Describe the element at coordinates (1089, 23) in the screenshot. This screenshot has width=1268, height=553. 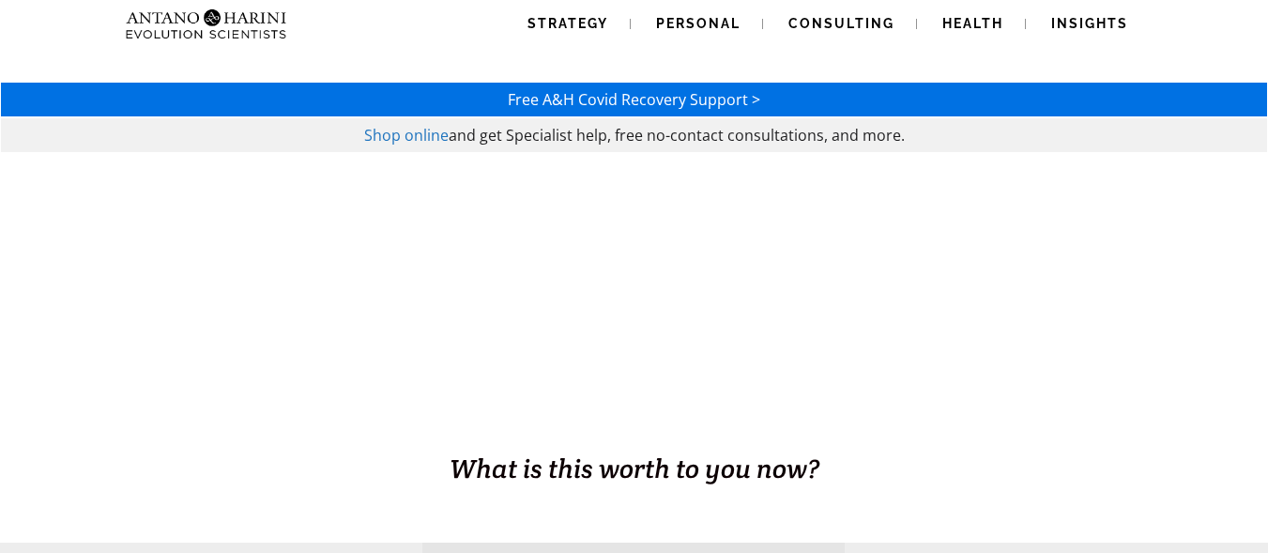
I see `span: Insights` at that location.